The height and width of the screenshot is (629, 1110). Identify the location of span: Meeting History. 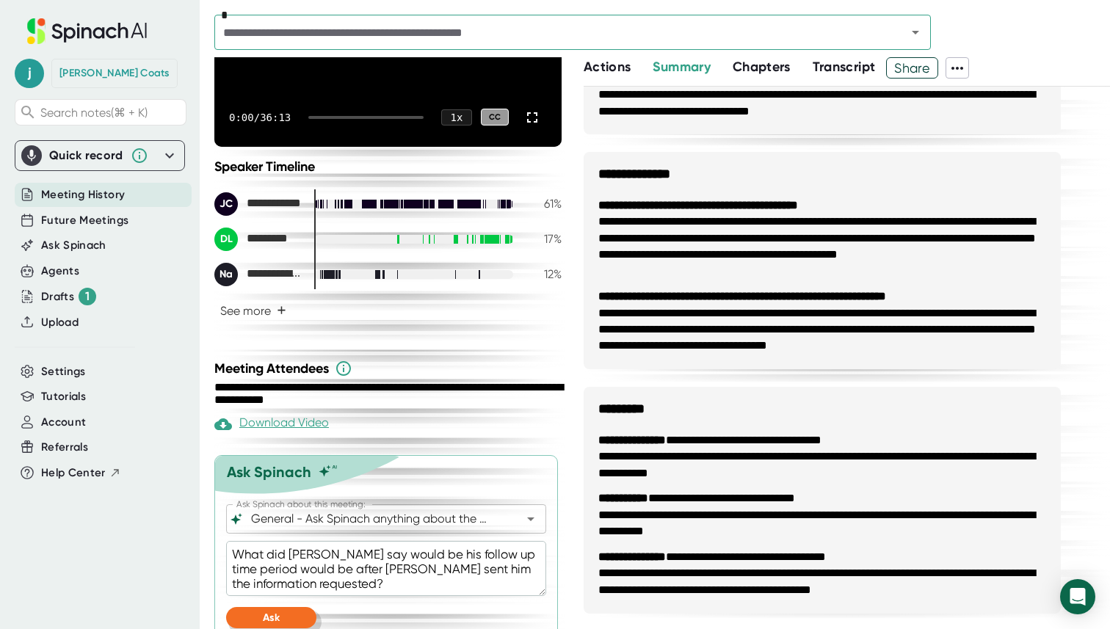
(83, 195).